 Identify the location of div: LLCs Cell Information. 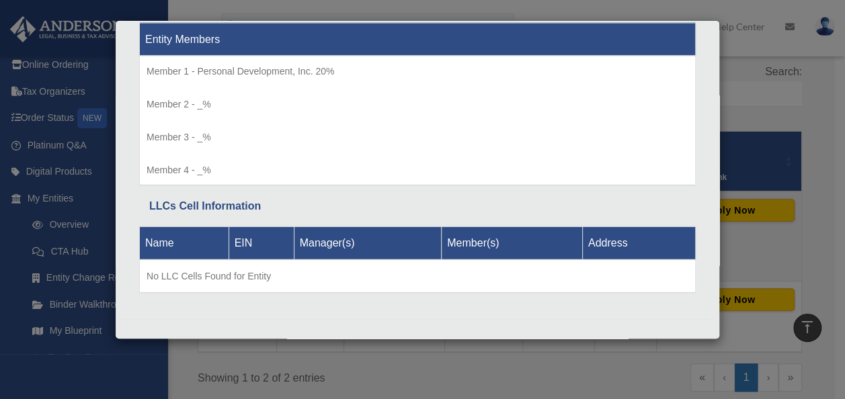
(418, 206).